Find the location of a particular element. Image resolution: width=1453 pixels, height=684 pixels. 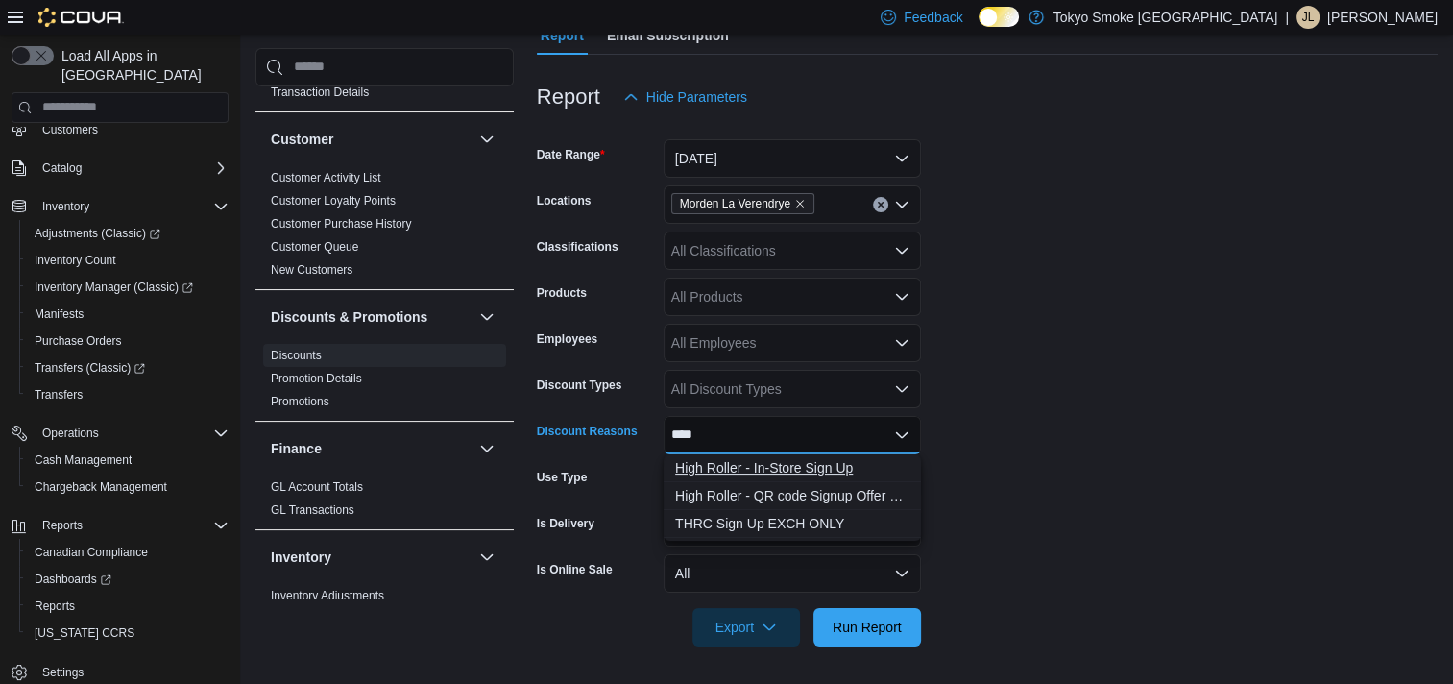

span: Feedback is located at coordinates (933, 17).